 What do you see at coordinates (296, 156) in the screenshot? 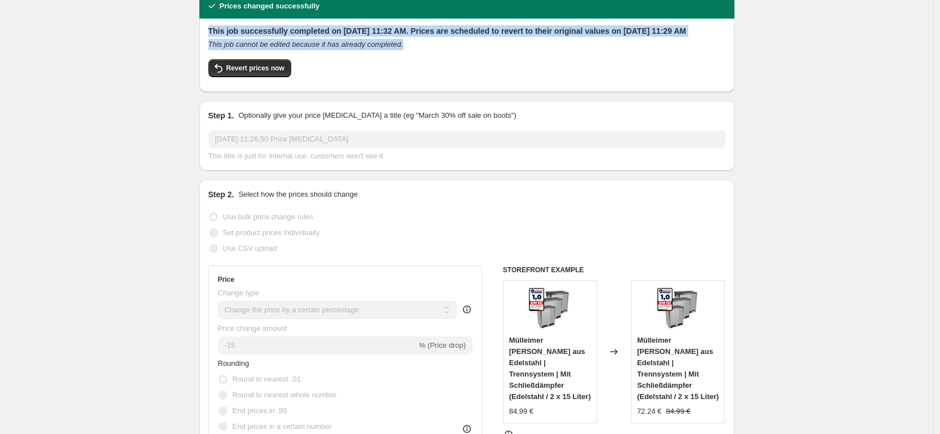
I see `span: This title is just for internal use, customers won't see it` at bounding box center [296, 156].